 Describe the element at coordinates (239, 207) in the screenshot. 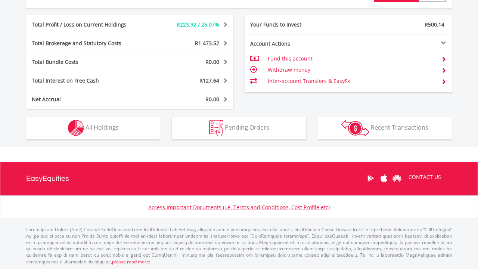

I see `a: Access Important Documents (i.e. Terms and Conditions, Cost Profile etc)` at that location.